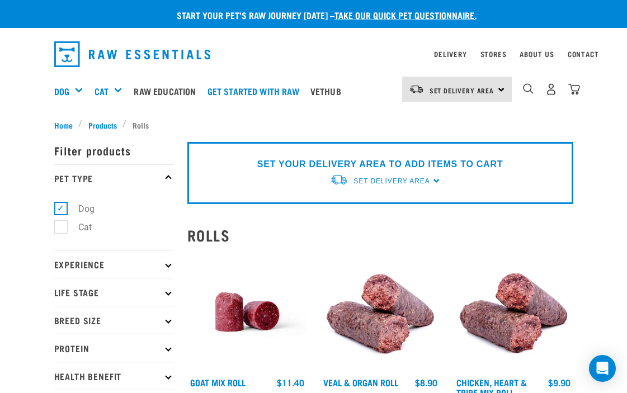 Image resolution: width=627 pixels, height=393 pixels. What do you see at coordinates (380, 312) in the screenshot?
I see `img: Veal Organ Mix Roll 01` at bounding box center [380, 312].